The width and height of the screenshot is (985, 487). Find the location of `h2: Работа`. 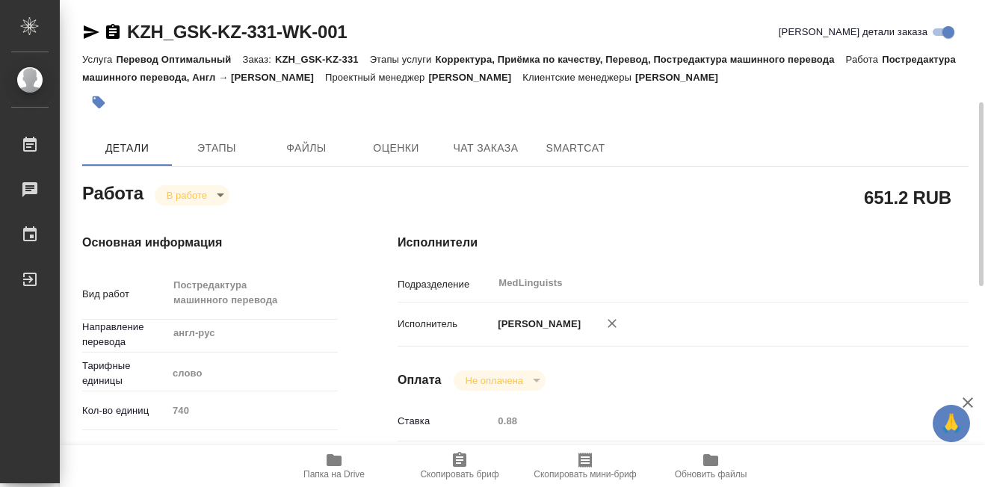

h2: Работа is located at coordinates (113, 192).